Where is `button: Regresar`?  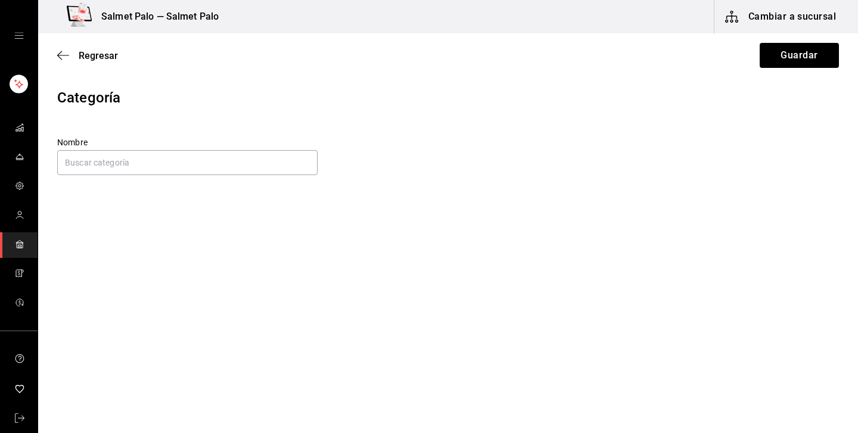
button: Regresar is located at coordinates (88, 55).